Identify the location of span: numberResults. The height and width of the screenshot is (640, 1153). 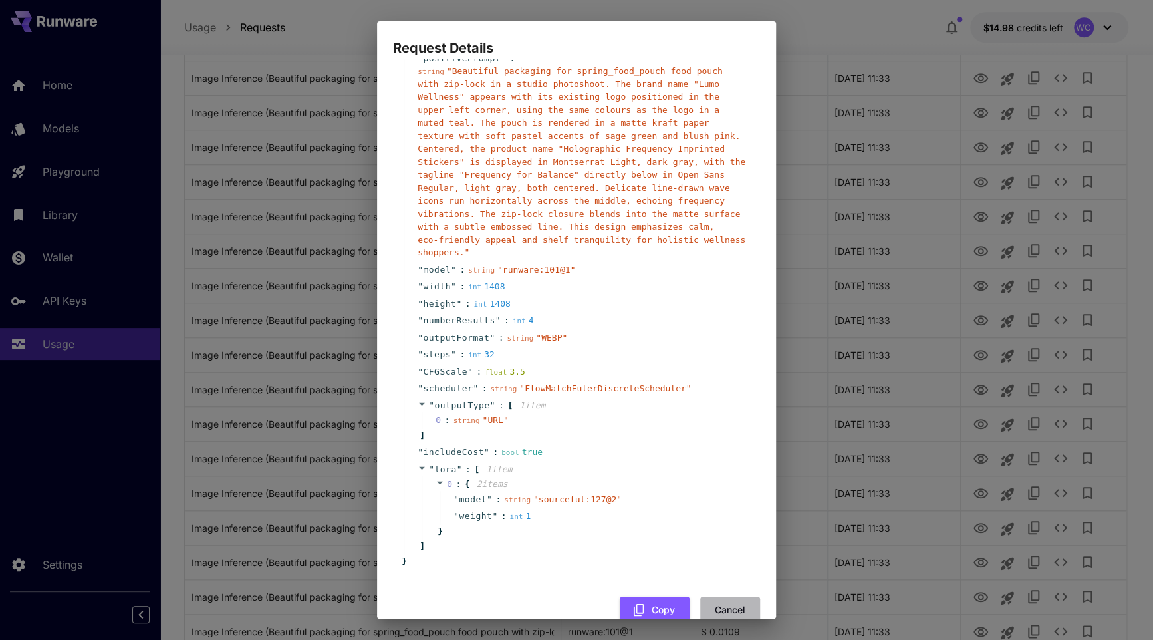
(459, 320).